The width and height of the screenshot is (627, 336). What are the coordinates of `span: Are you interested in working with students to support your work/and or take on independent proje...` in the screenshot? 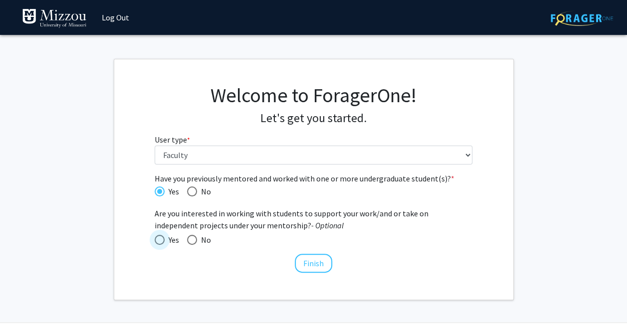 It's located at (313, 219).